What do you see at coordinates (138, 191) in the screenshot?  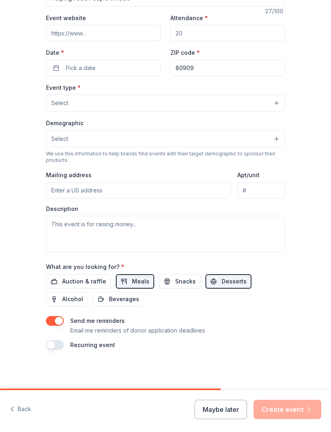 I see `input: Enter a US address` at bounding box center [138, 191].